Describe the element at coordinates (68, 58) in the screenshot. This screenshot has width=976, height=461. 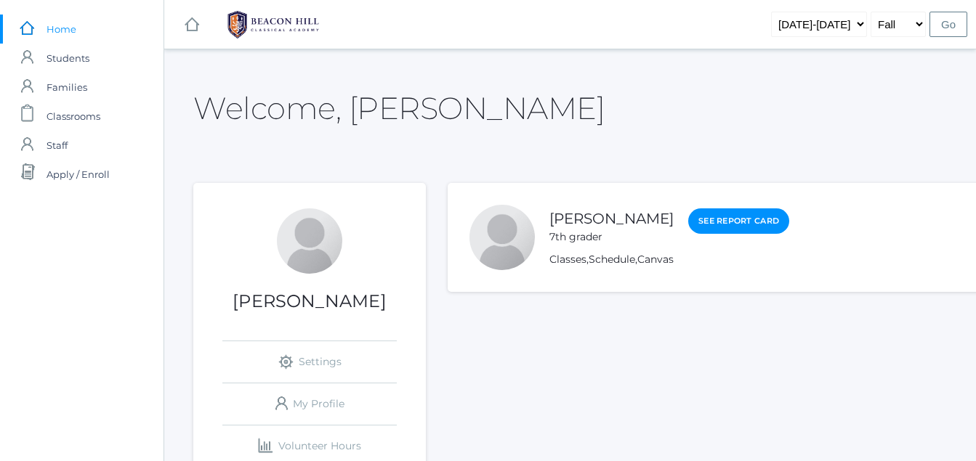
I see `span: Students` at that location.